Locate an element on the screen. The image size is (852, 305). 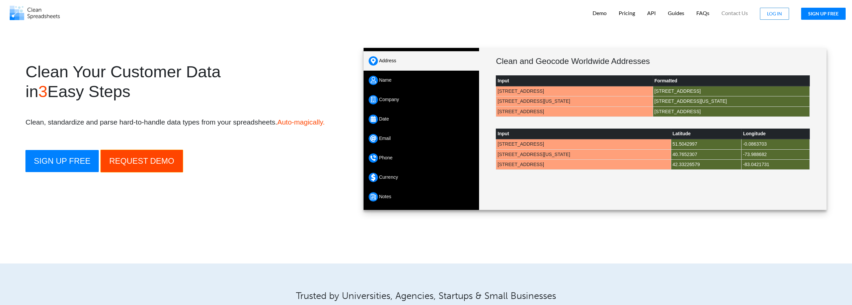
button: REQUEST DEMO is located at coordinates (142, 161).